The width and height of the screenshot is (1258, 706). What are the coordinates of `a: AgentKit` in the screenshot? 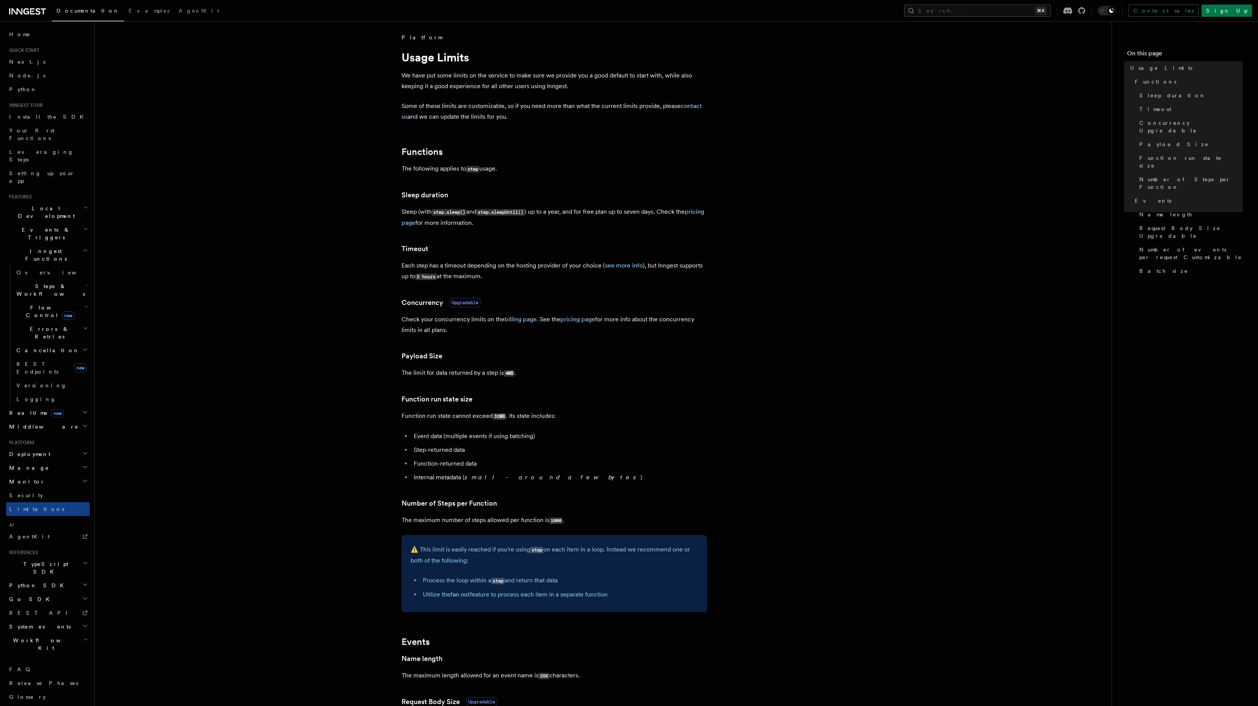 It's located at (48, 537).